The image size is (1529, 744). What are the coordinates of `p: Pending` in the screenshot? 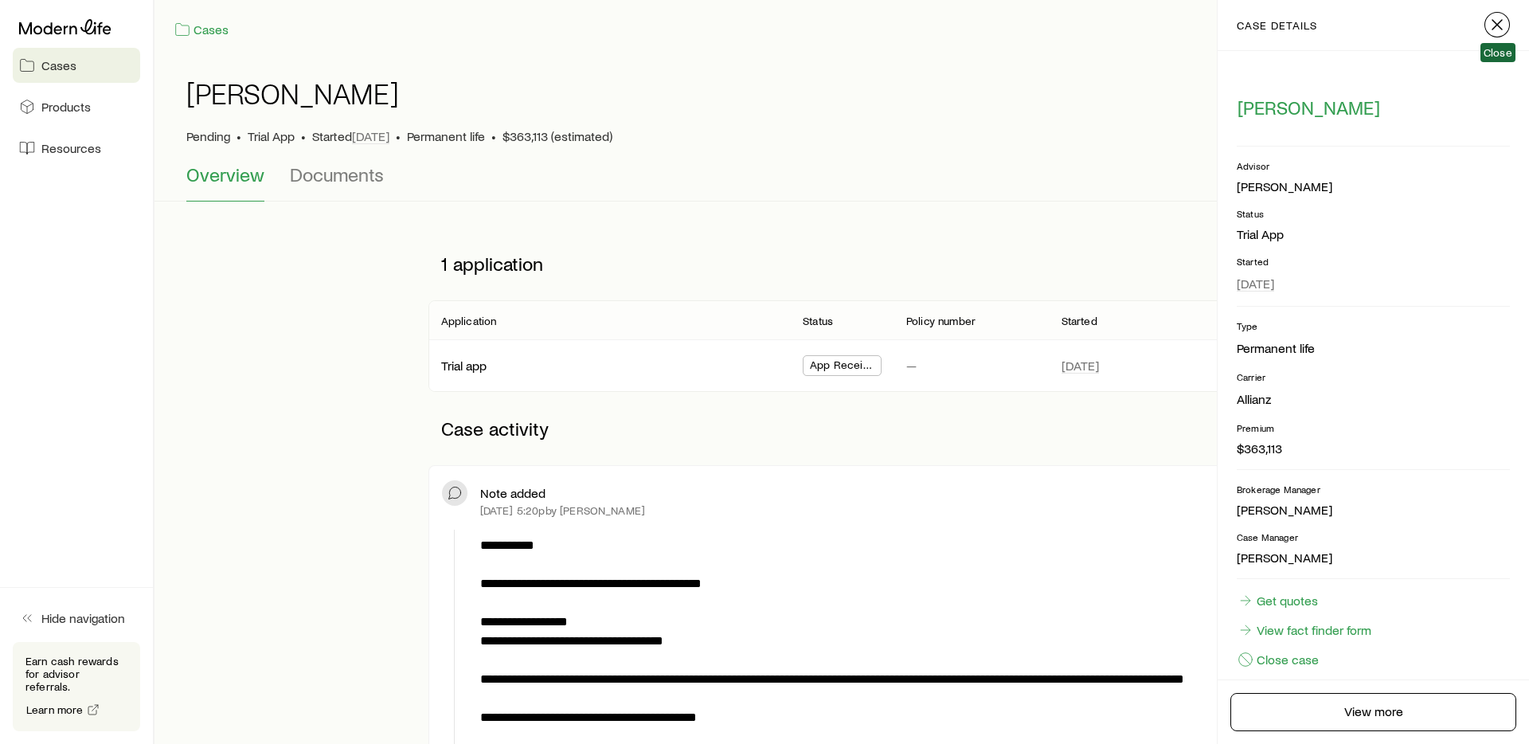 It's located at (208, 136).